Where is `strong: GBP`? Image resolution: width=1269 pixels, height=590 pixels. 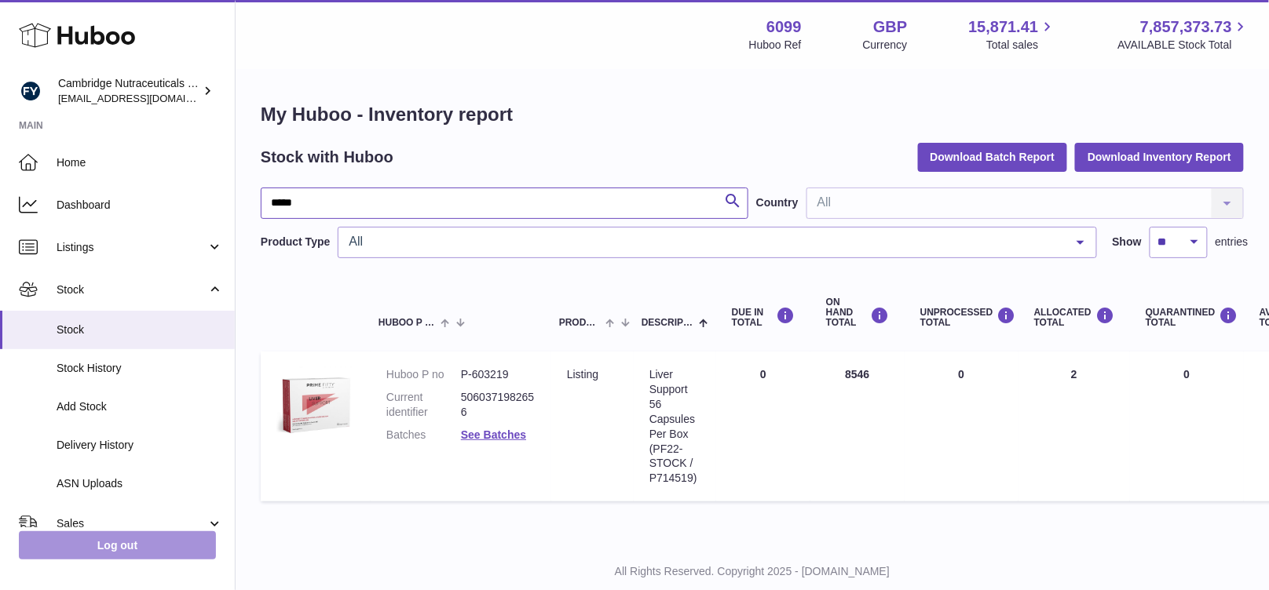 strong: GBP is located at coordinates (890, 27).